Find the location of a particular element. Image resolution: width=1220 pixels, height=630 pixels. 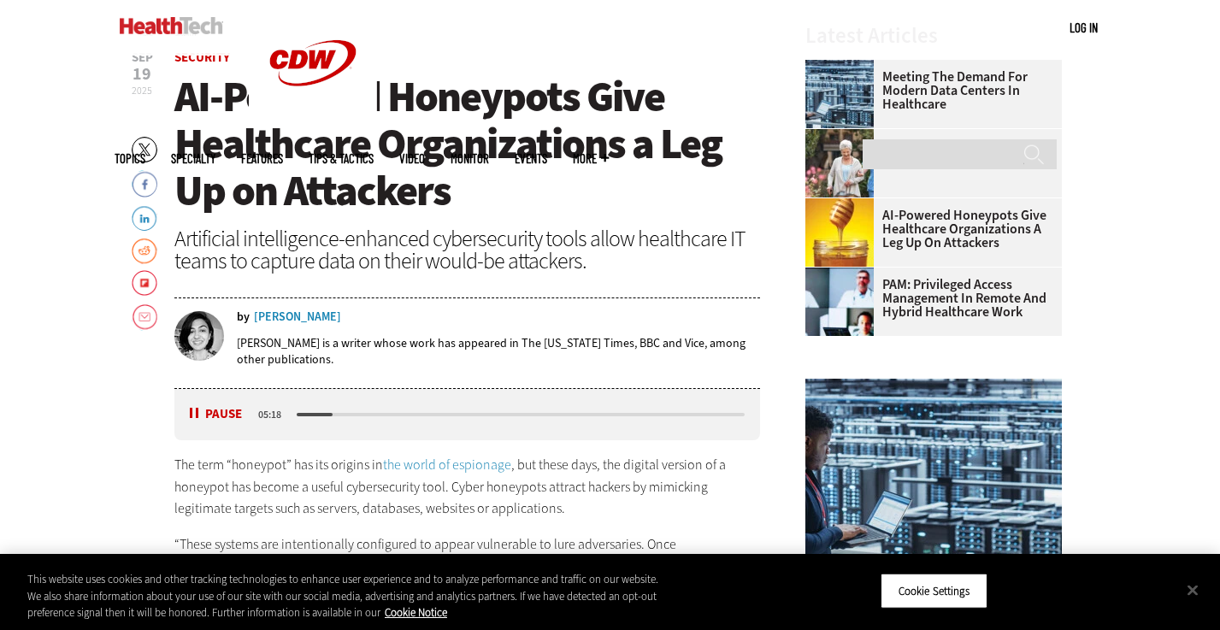

a: Tips & Tactics is located at coordinates (341, 158).